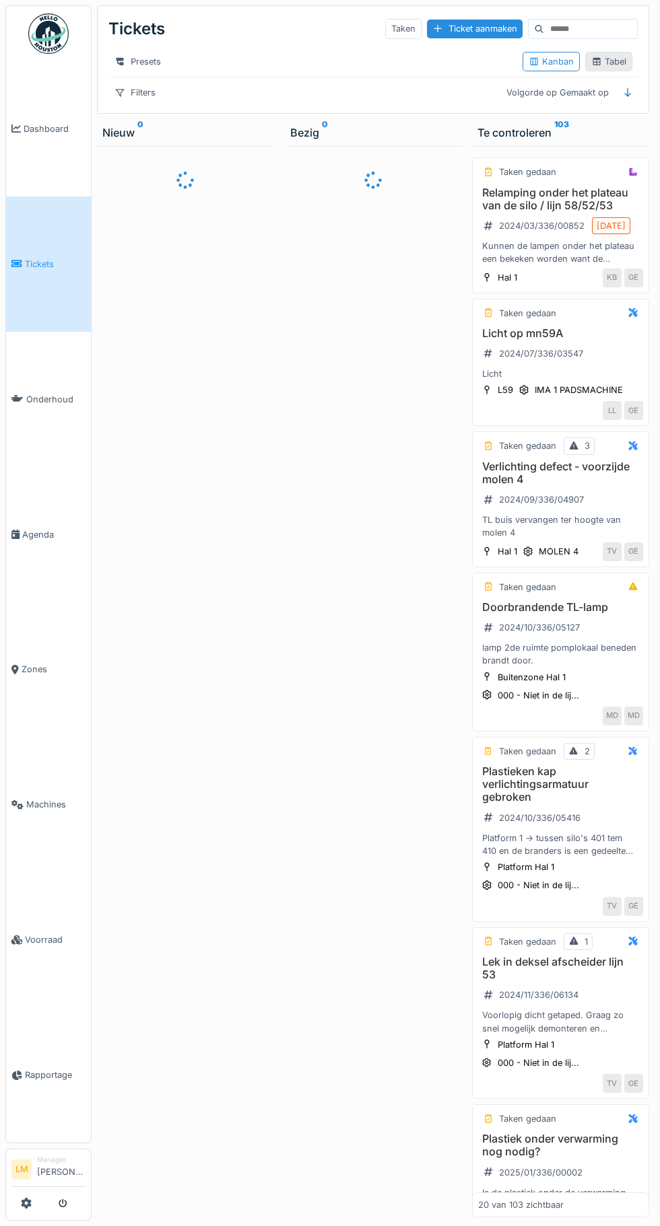 The width and height of the screenshot is (660, 1226). Describe the element at coordinates (560, 526) in the screenshot. I see `div: TL buis vervangen ter hoogte van molen 4` at that location.